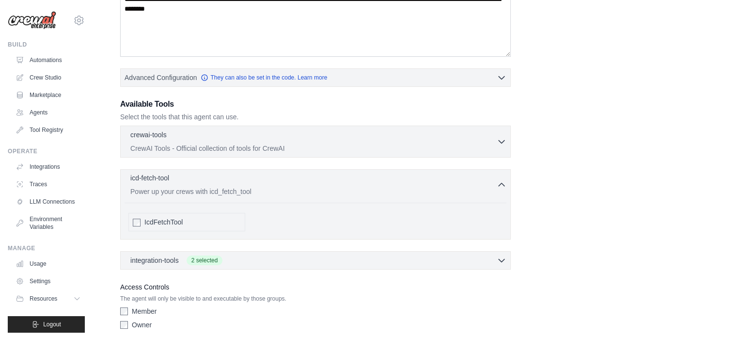  I want to click on span: 2 selected, so click(204, 260).